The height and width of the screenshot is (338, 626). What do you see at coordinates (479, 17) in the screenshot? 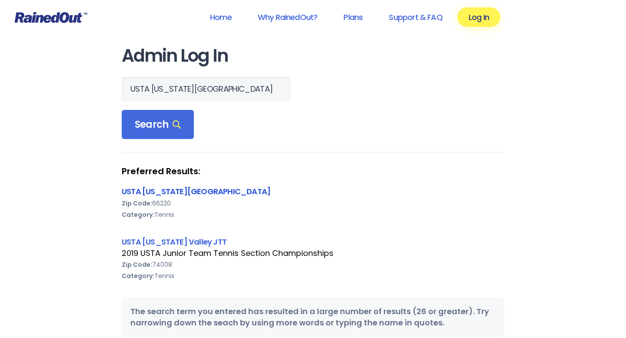
I see `a: Log In` at bounding box center [479, 17].